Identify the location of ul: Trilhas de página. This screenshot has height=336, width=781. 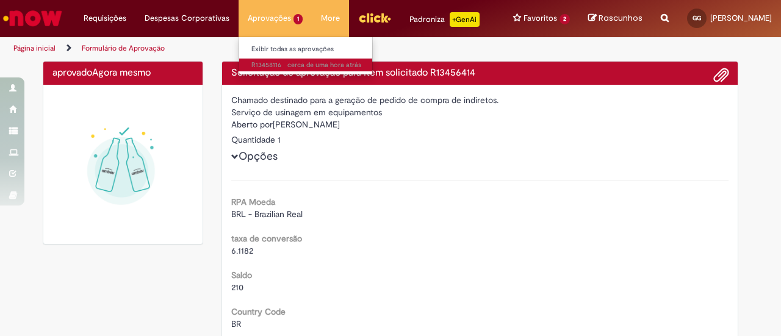
(260, 48).